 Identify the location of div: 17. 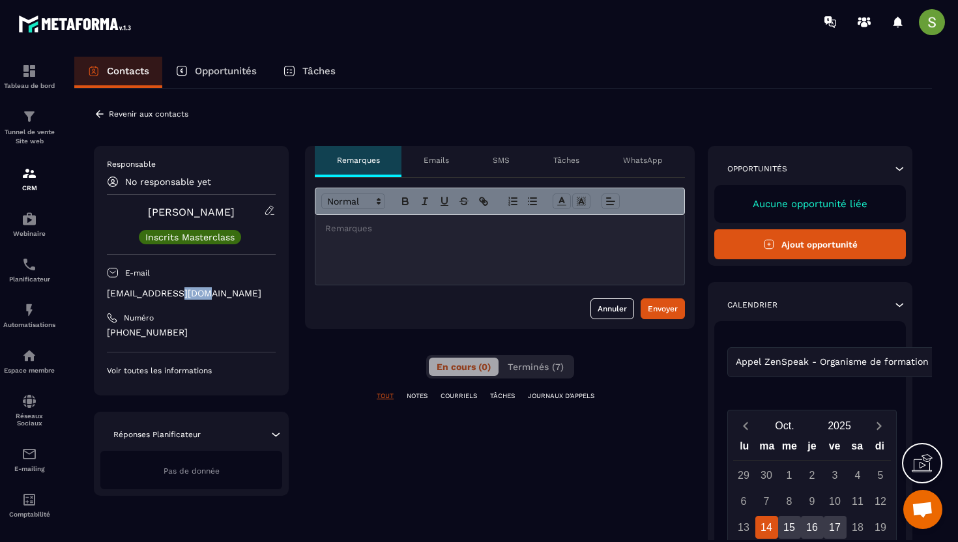
(835, 527).